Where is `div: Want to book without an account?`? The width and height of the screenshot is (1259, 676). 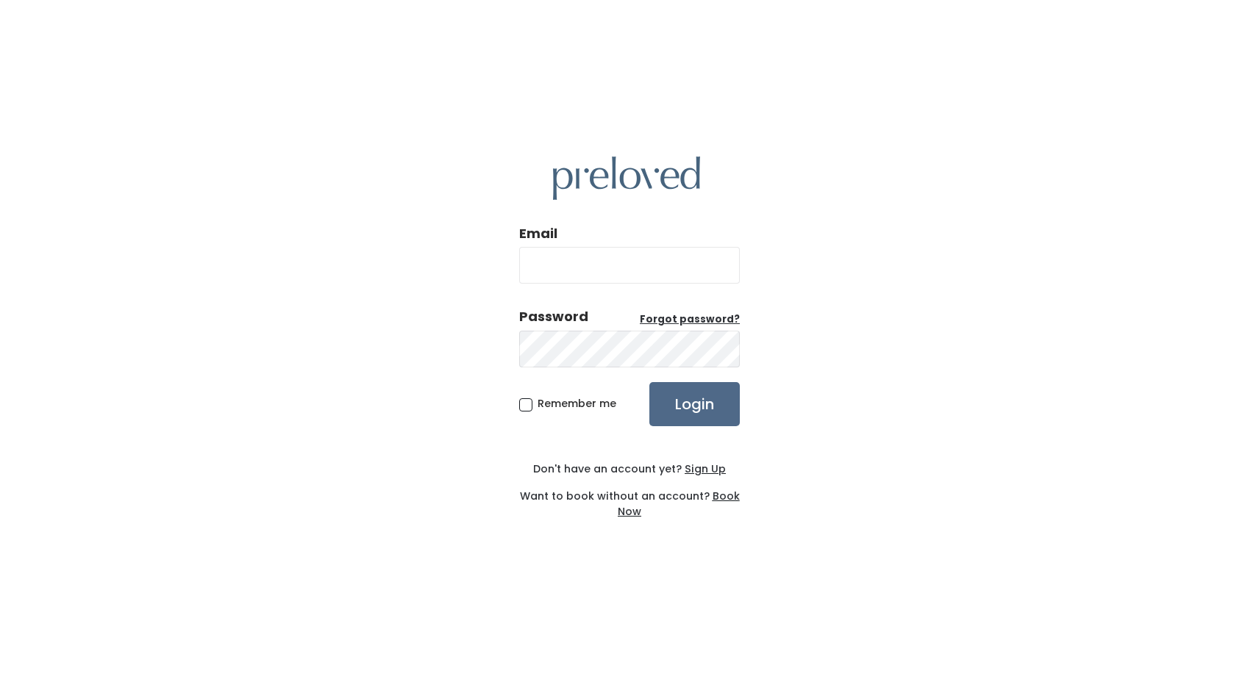
div: Want to book without an account? is located at coordinates (629, 499).